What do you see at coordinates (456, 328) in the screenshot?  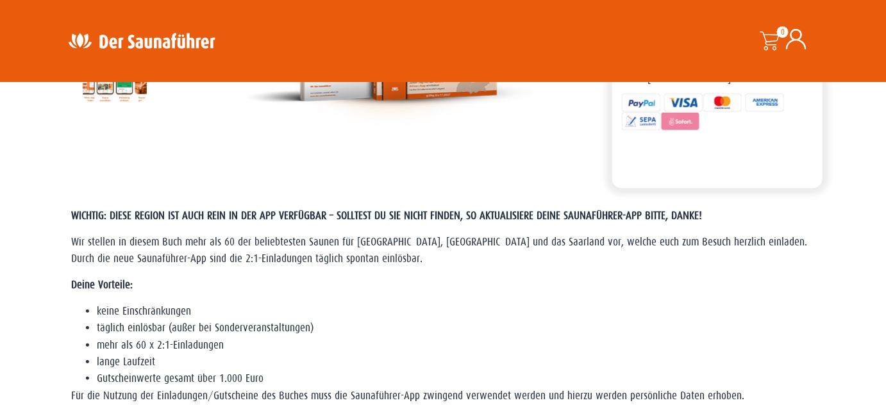 I see `li: täglich einlösbar (außer bei Sonderveranstaltungen)` at bounding box center [456, 328].